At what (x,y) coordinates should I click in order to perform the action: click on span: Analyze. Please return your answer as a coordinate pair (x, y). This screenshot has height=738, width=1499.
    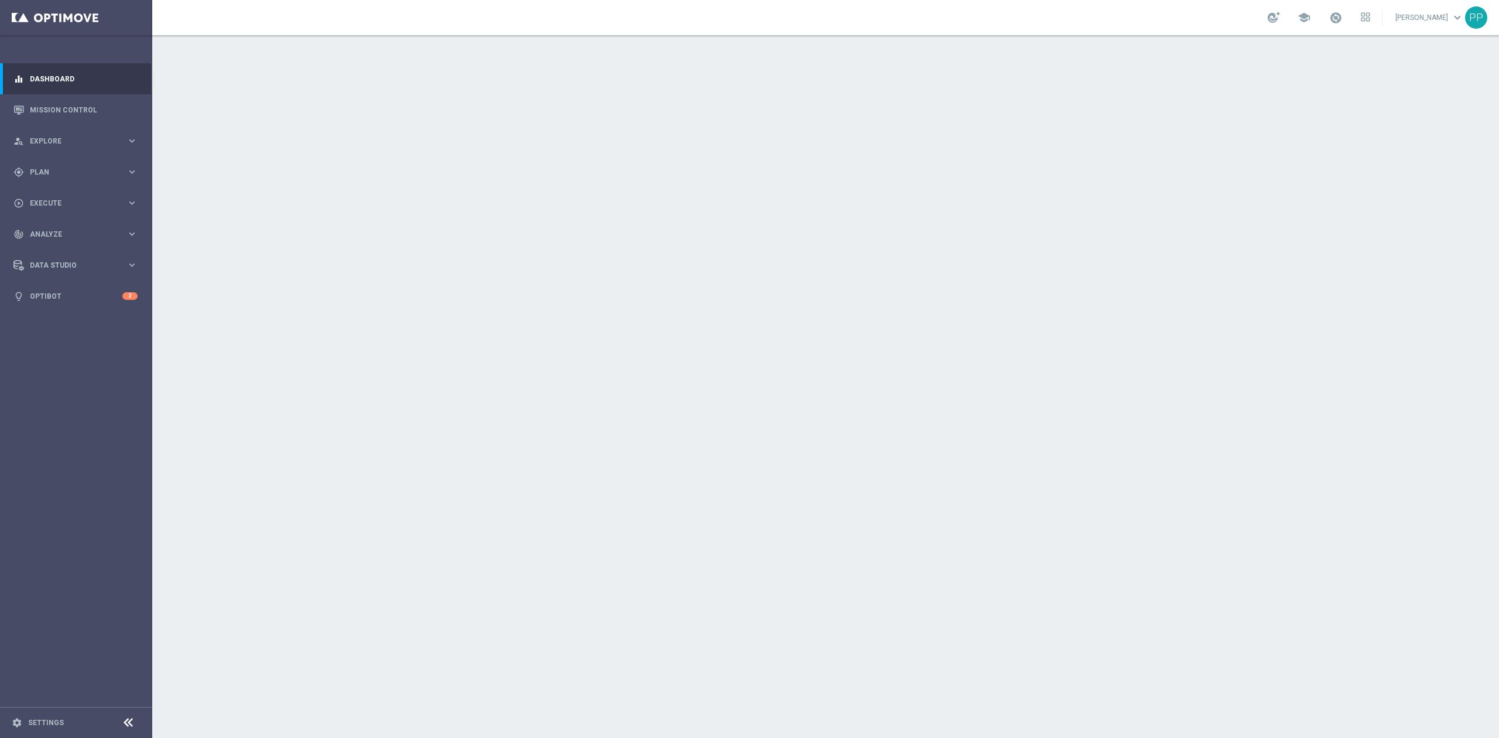
    Looking at the image, I should click on (78, 234).